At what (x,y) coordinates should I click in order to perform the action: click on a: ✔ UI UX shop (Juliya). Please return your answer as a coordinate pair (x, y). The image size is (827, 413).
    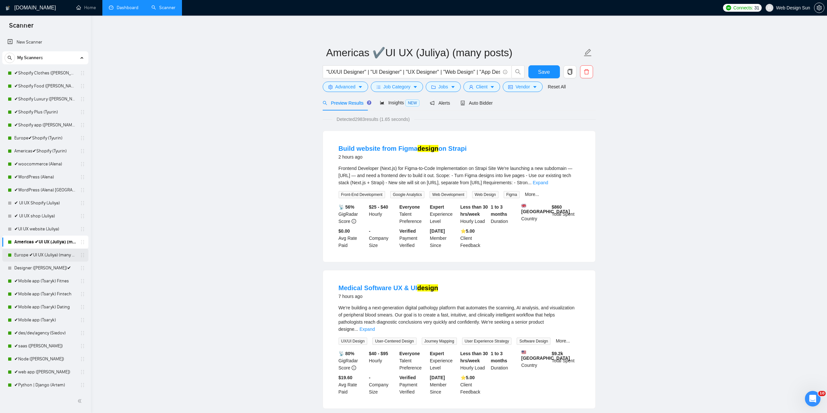
    Looking at the image, I should click on (45, 216).